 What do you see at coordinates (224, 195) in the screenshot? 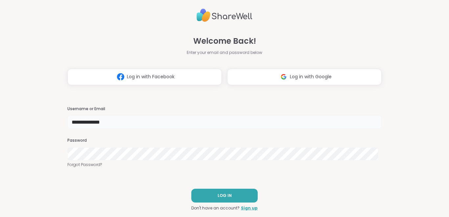
I see `button: LOG IN` at bounding box center [224, 195].